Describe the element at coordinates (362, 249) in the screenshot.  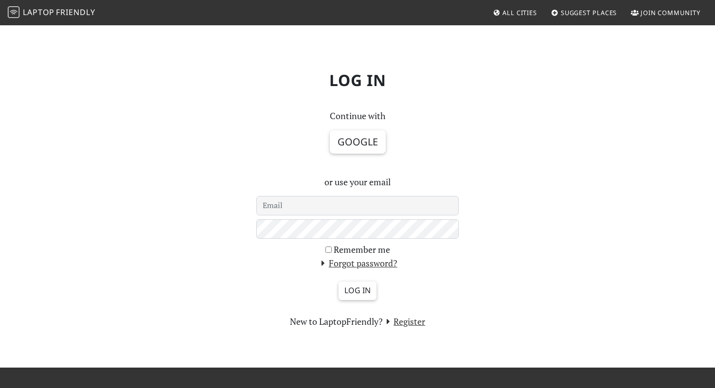
I see `label: Remember me` at that location.